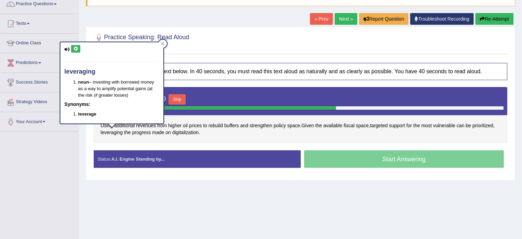  Describe the element at coordinates (177, 99) in the screenshot. I see `button: Skip` at that location.